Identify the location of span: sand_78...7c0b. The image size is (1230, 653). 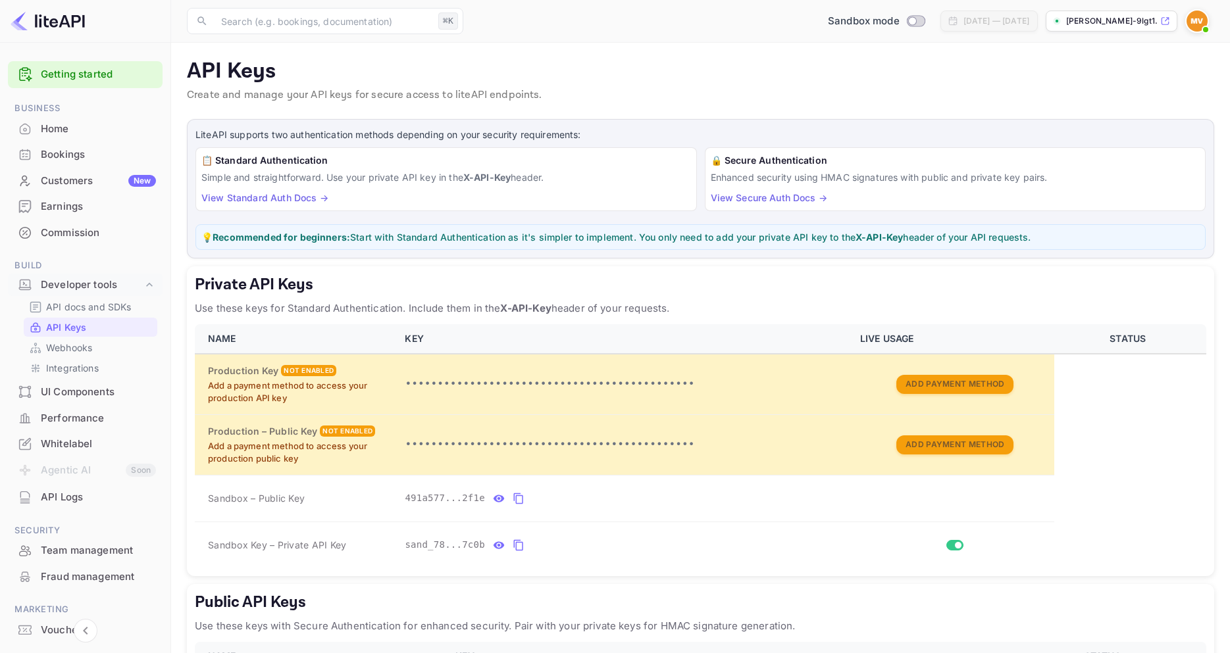
(445, 545).